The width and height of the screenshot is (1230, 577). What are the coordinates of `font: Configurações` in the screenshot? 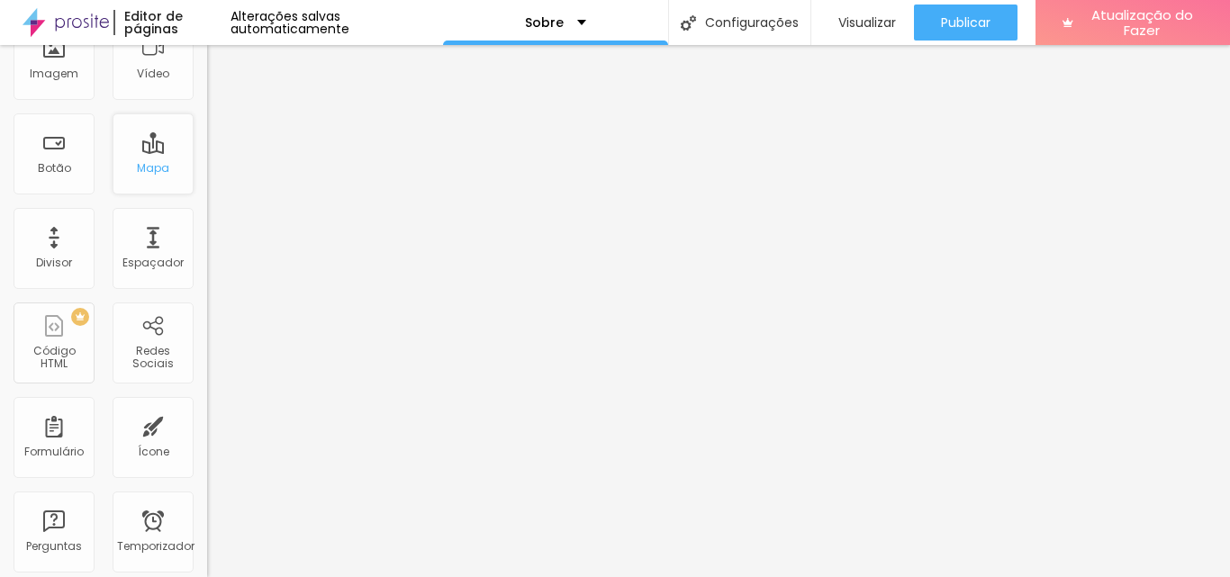 It's located at (752, 23).